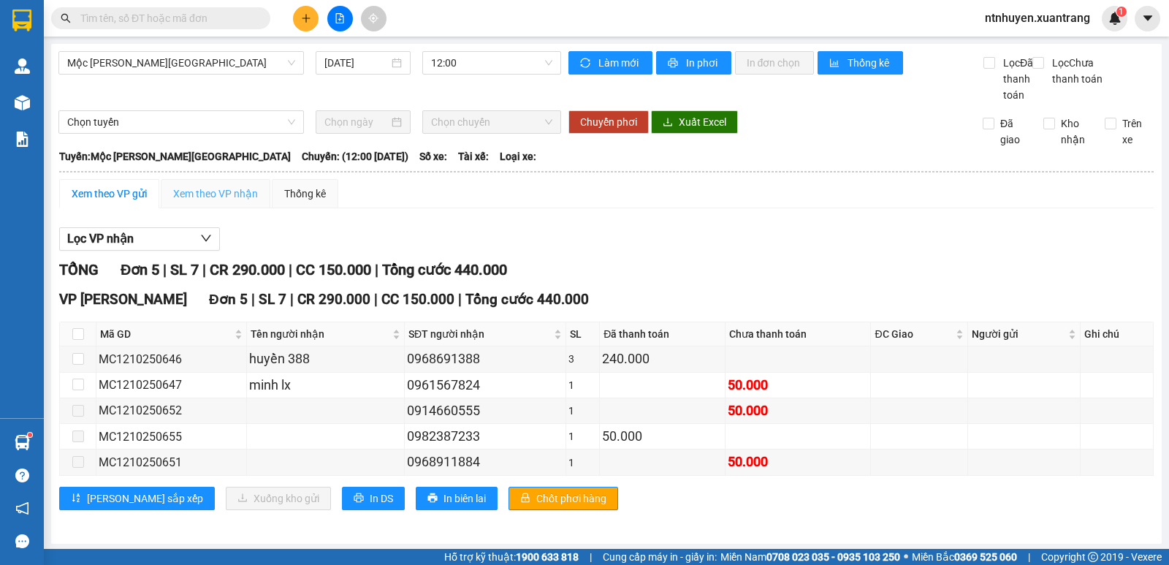  I want to click on img: solution-icon, so click(22, 139).